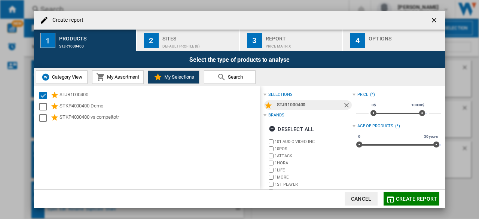 The width and height of the screenshot is (479, 219). Describe the element at coordinates (199, 36) in the screenshot. I see `div: Sites` at that location.